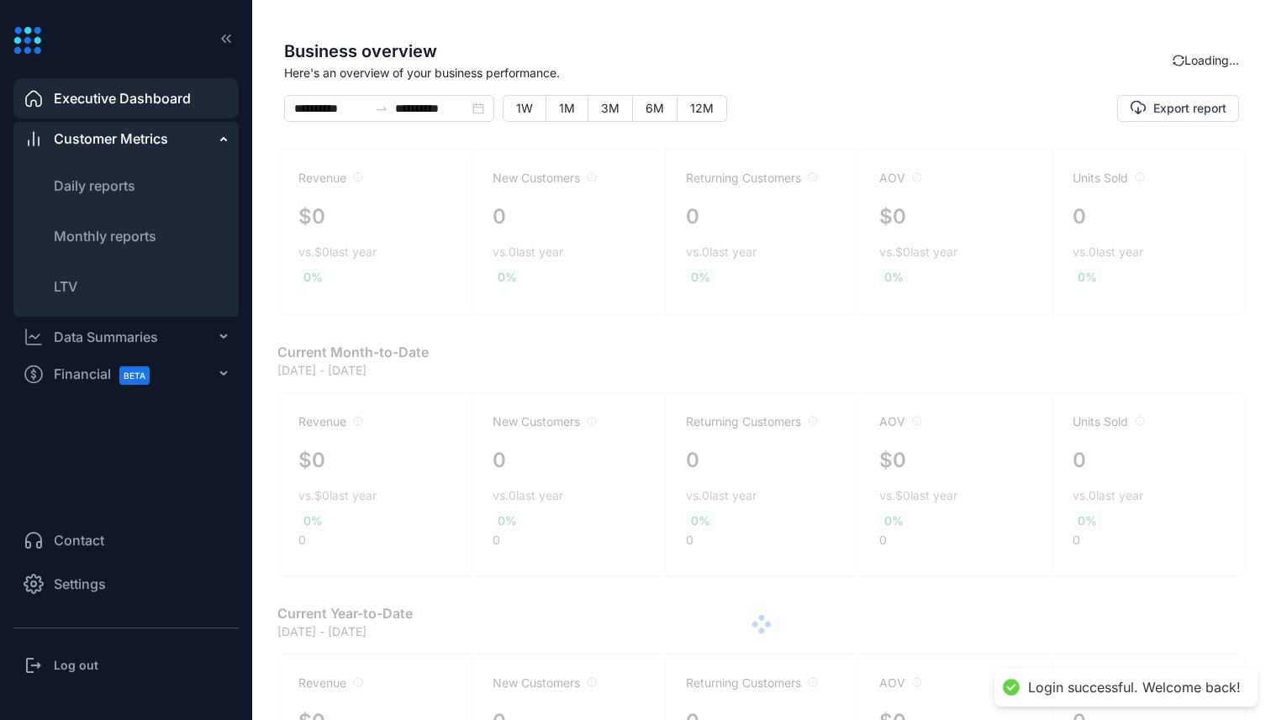 Image resolution: width=1271 pixels, height=720 pixels. What do you see at coordinates (525, 108) in the screenshot?
I see `span: 1W` at bounding box center [525, 108].